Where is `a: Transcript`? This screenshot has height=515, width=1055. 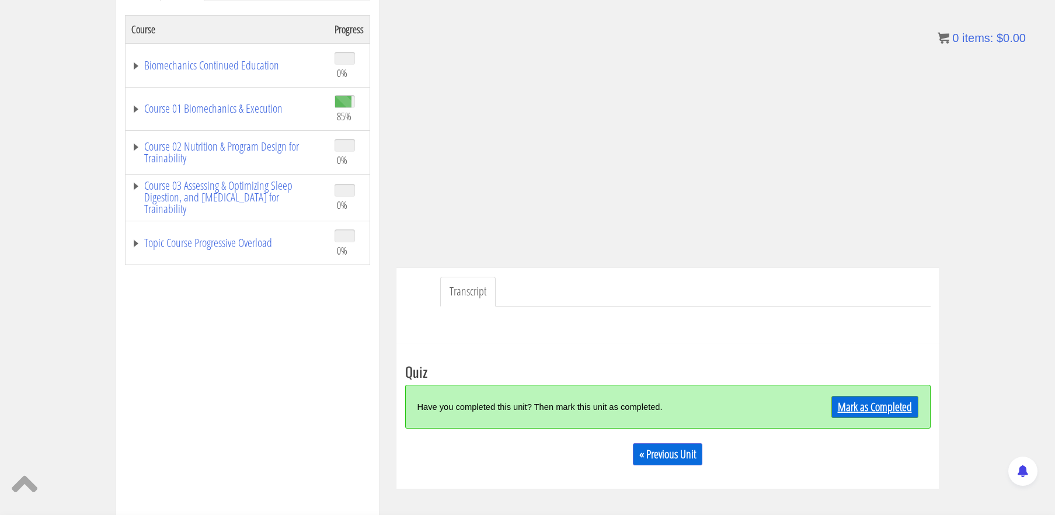 a: Transcript is located at coordinates (468, 291).